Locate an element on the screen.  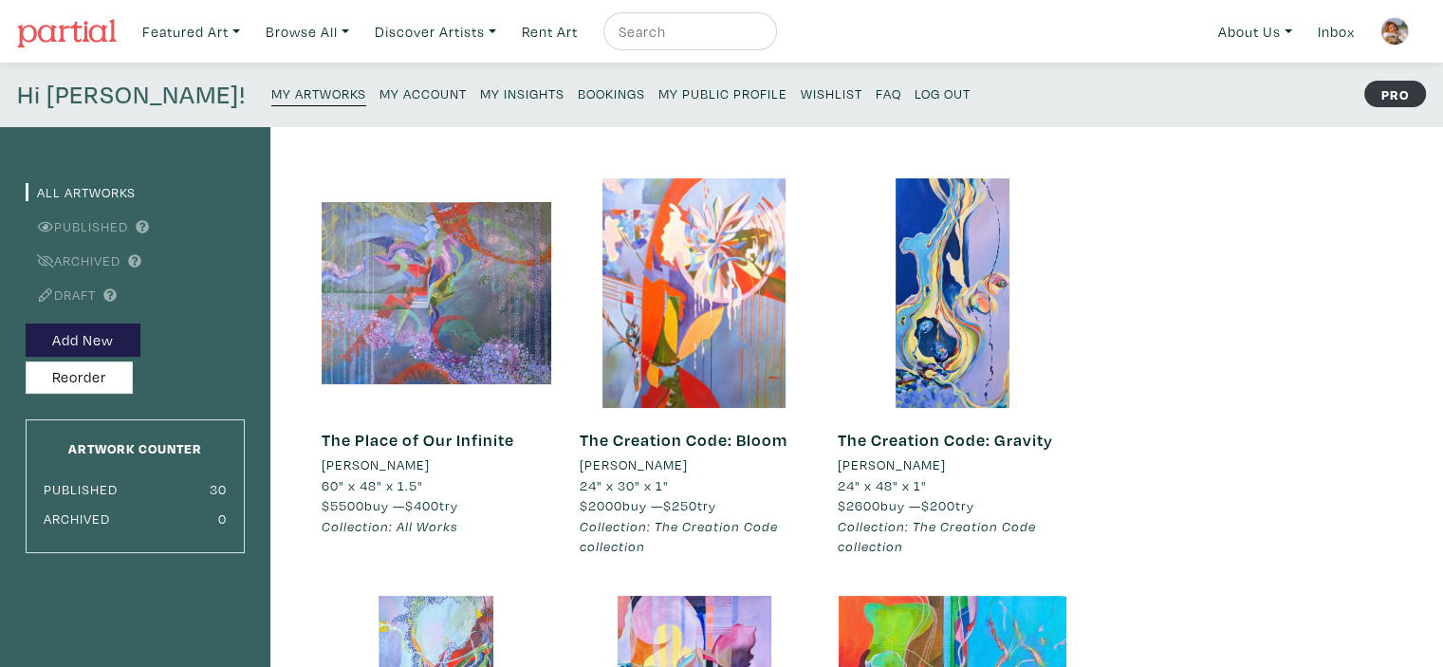
a: About Us is located at coordinates (1255, 31).